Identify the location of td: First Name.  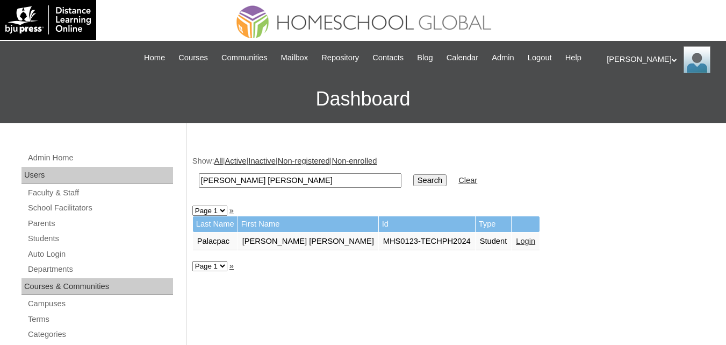
(308, 224).